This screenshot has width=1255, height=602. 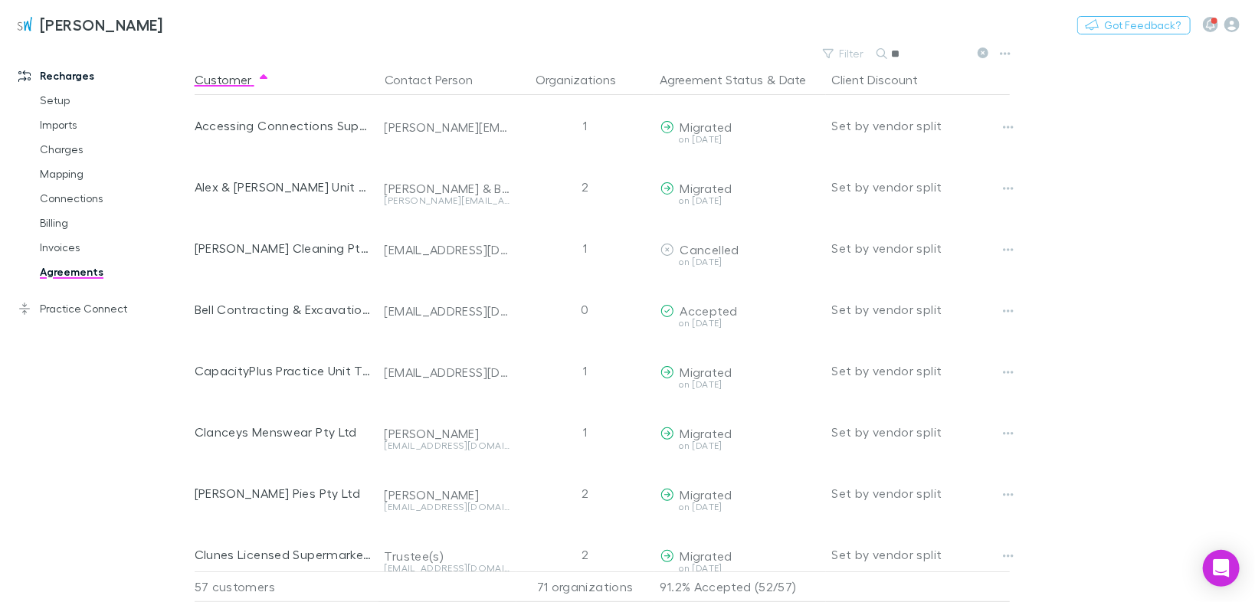 What do you see at coordinates (113, 247) in the screenshot?
I see `a: Invoices` at bounding box center [113, 247].